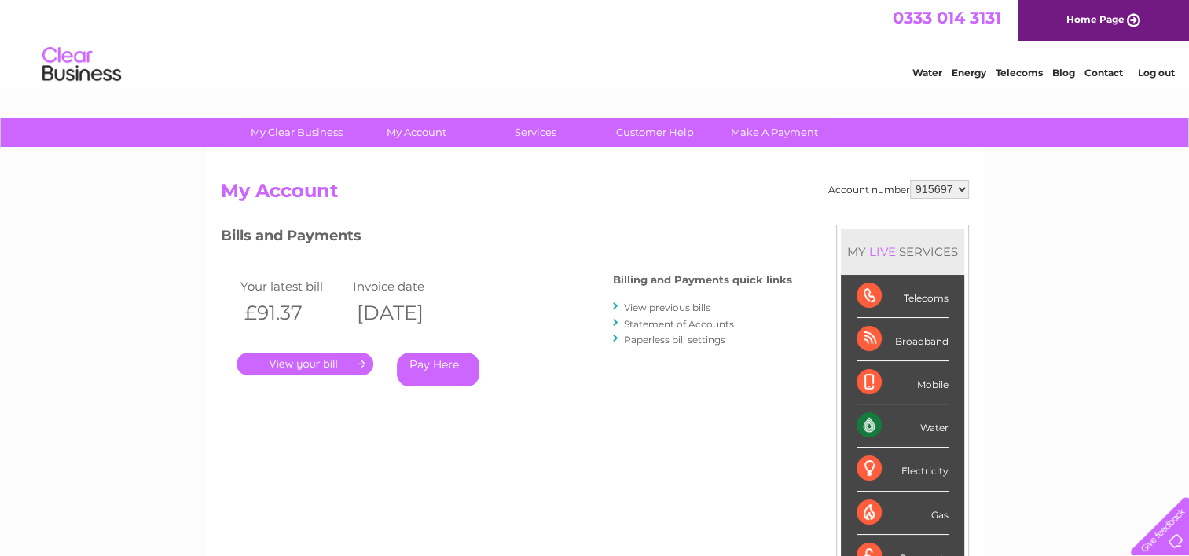 The width and height of the screenshot is (1189, 556). I want to click on div: MY SERVICES, so click(902, 251).